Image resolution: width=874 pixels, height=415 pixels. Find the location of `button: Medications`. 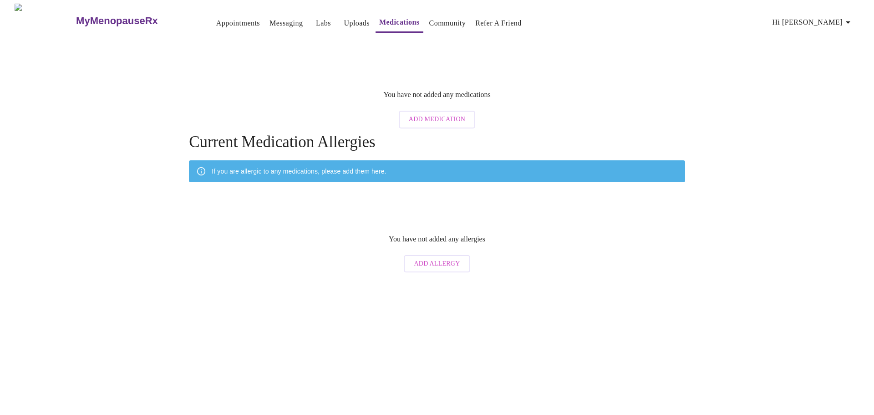

button: Medications is located at coordinates (399, 23).